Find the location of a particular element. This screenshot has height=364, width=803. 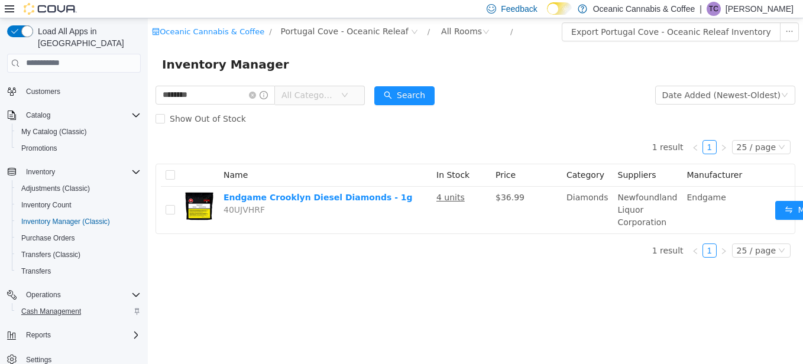

div: Date Added (Newest-Oldest) is located at coordinates (574, 77).